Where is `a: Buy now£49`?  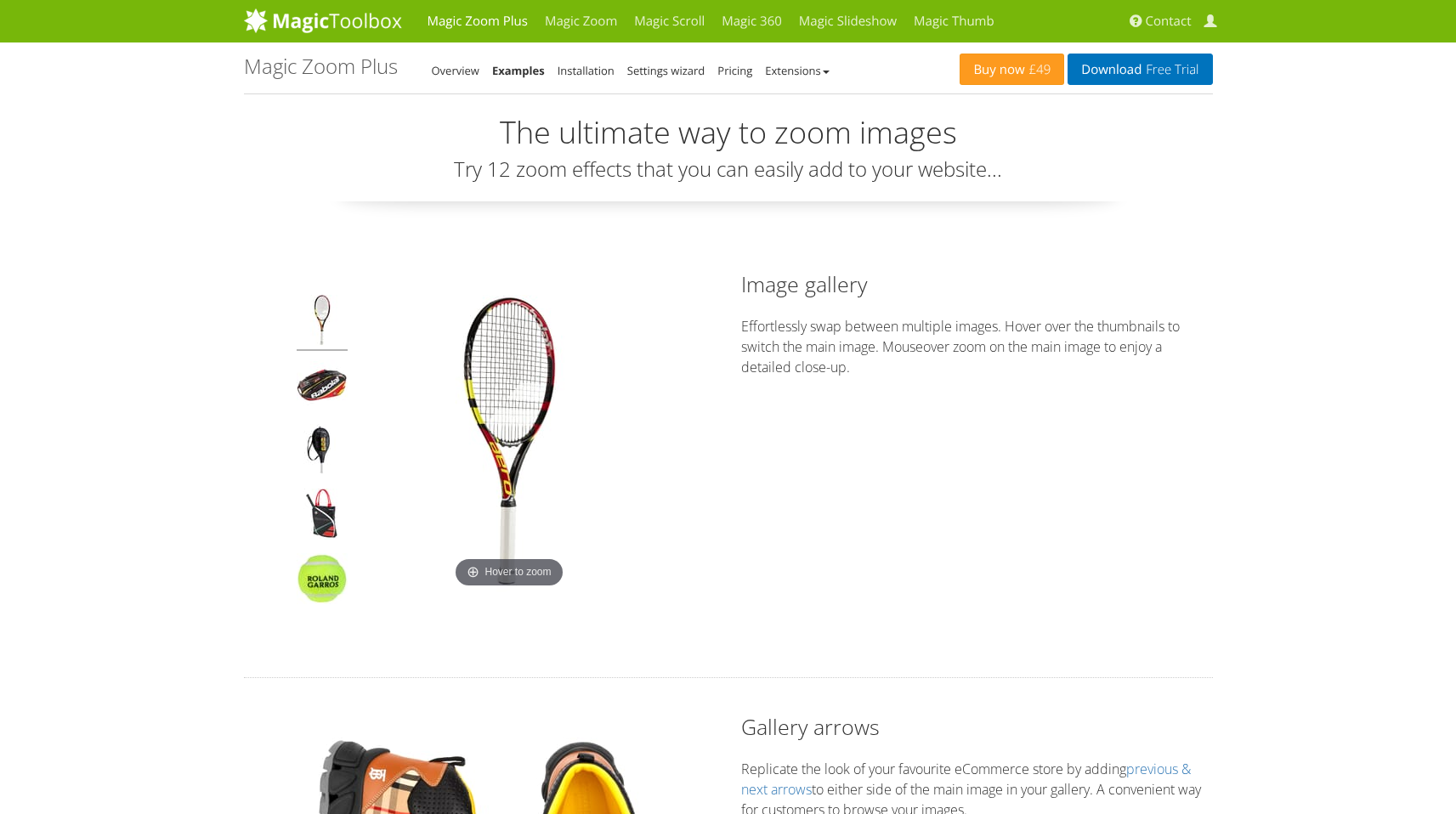 a: Buy now£49 is located at coordinates (1011, 69).